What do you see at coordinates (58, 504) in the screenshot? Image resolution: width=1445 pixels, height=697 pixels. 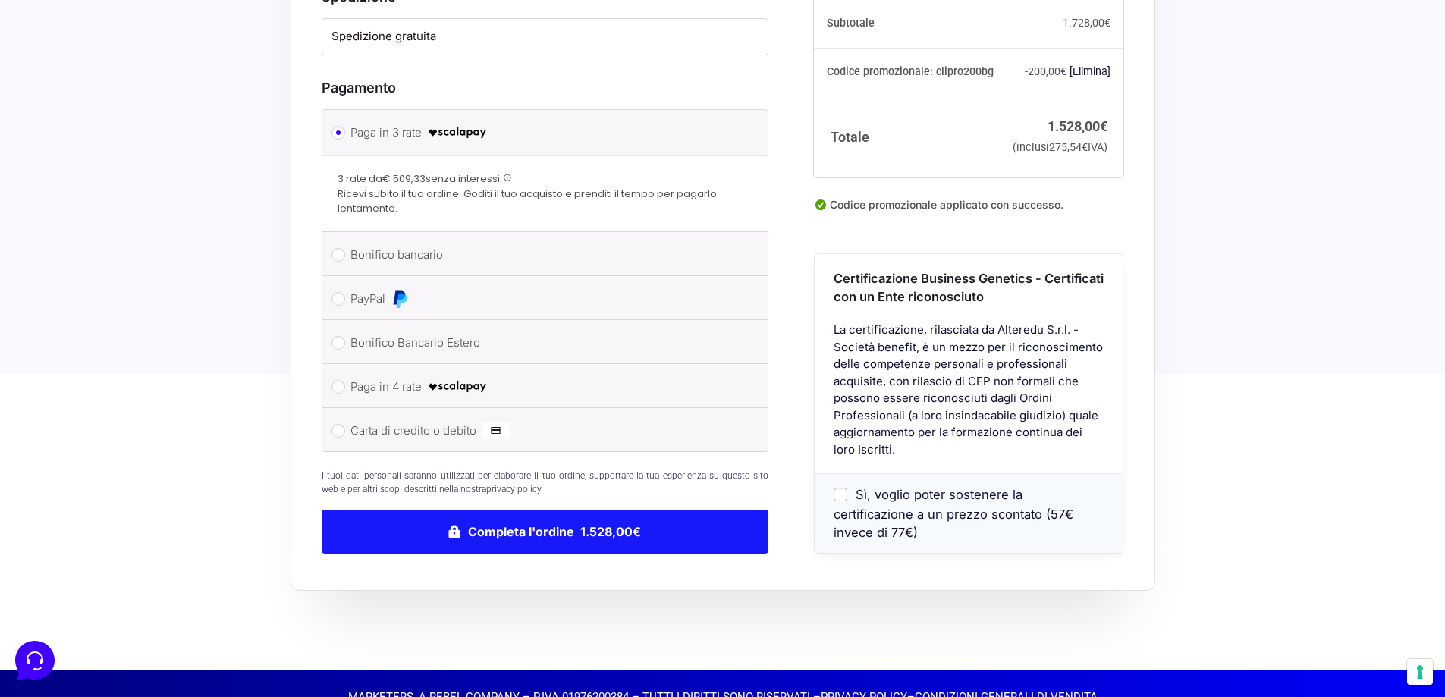 I see `button: Home` at bounding box center [58, 504].